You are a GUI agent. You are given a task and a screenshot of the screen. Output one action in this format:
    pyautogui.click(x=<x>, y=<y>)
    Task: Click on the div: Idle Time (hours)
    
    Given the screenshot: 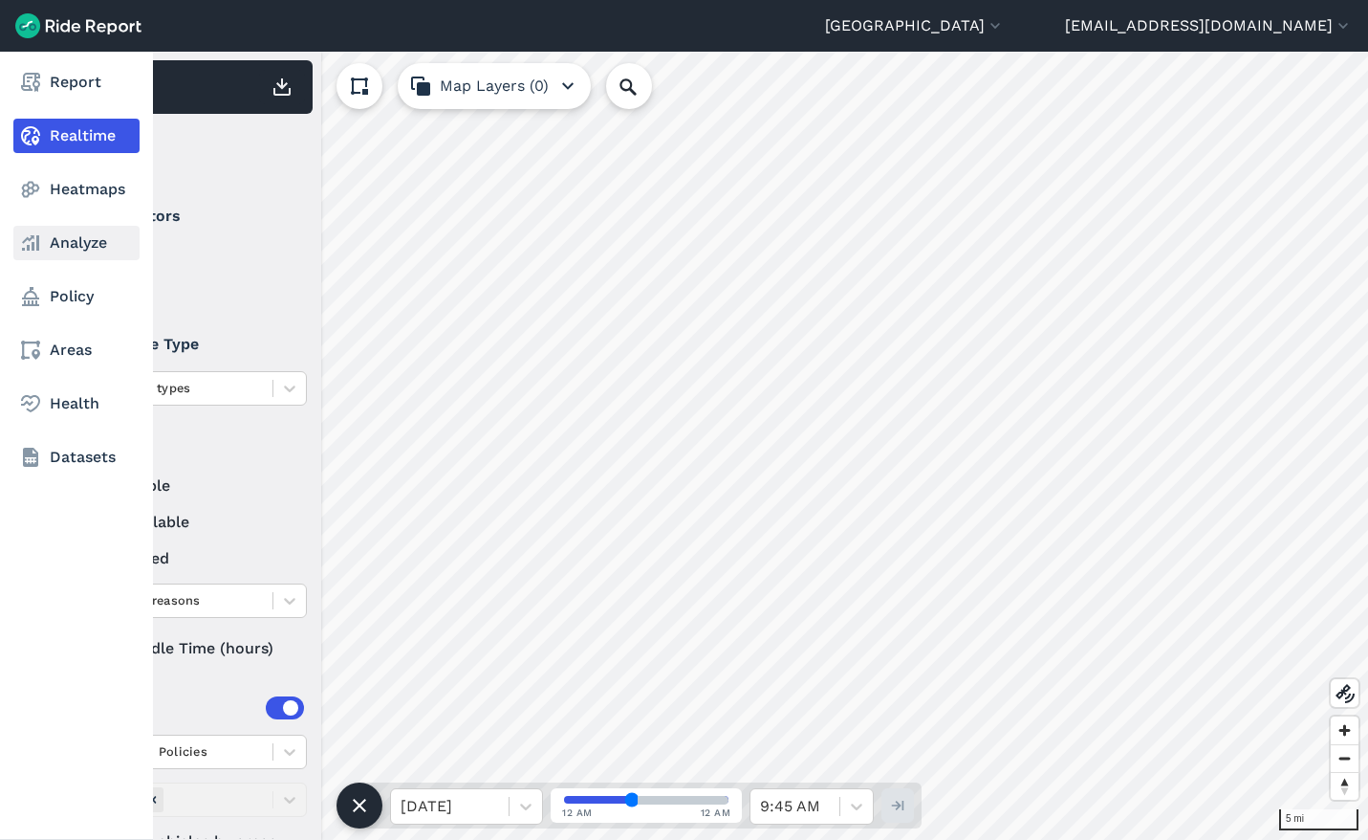 What is the action you would take?
    pyautogui.click(x=192, y=648)
    